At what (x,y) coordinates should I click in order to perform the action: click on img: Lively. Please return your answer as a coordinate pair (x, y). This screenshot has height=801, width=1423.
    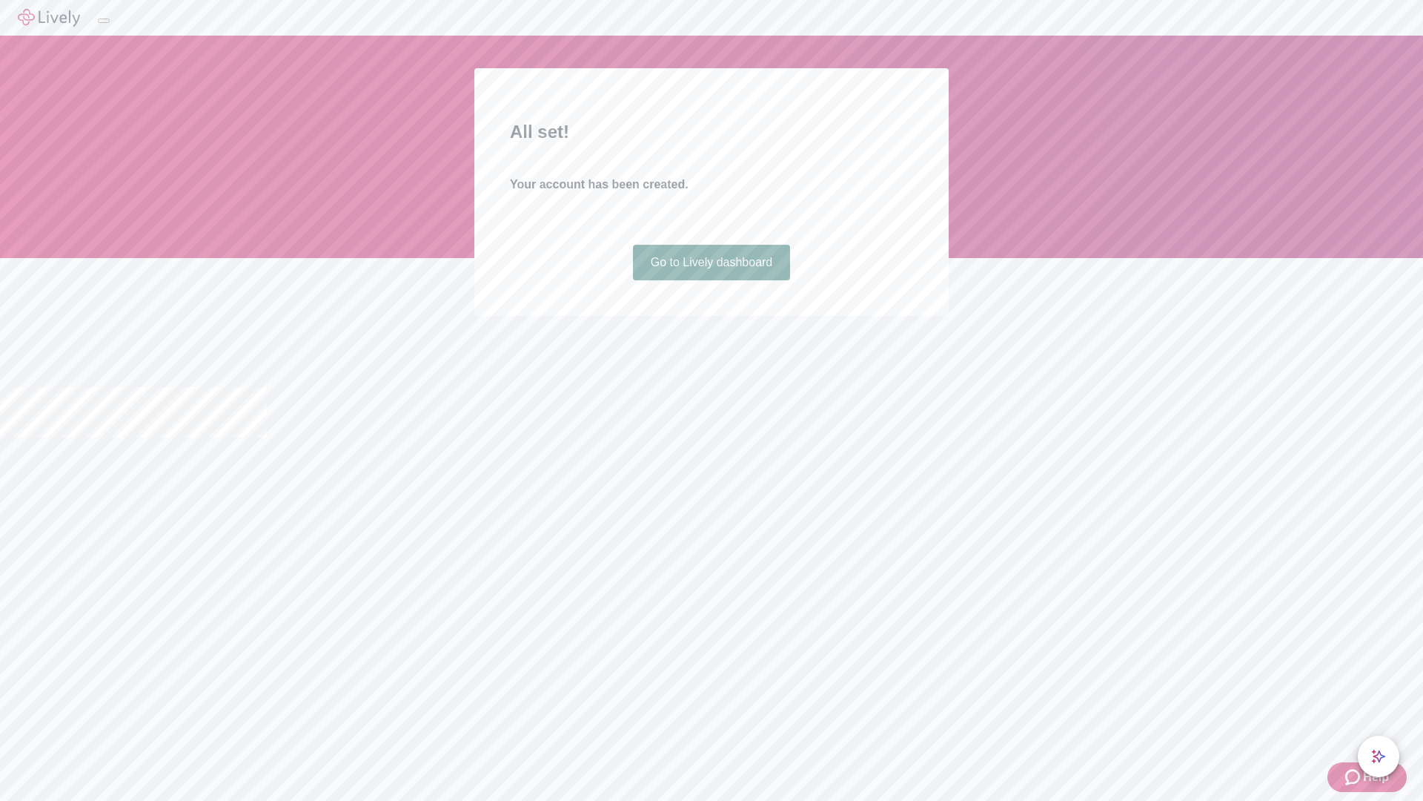
    Looking at the image, I should click on (49, 18).